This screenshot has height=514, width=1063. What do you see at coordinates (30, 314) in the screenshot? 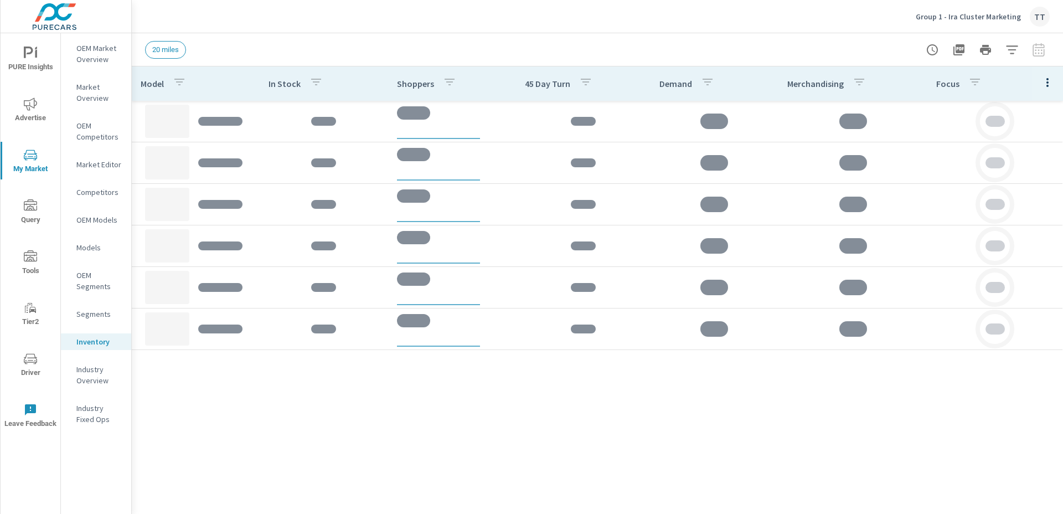
I see `span: Tier2` at bounding box center [30, 314].